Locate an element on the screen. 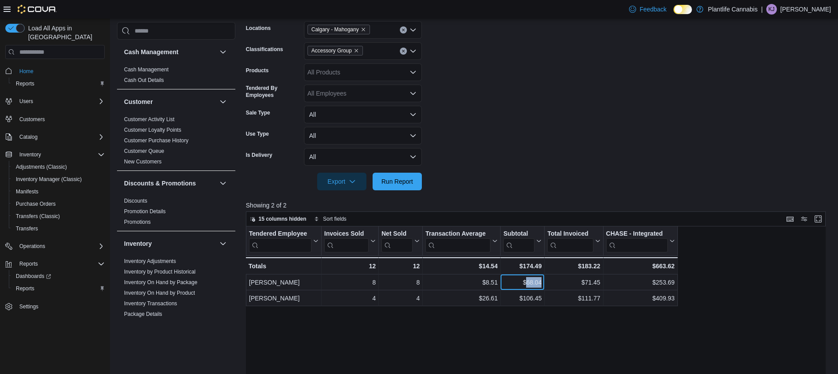 The image size is (838, 374). a: New Customers is located at coordinates (143, 162).